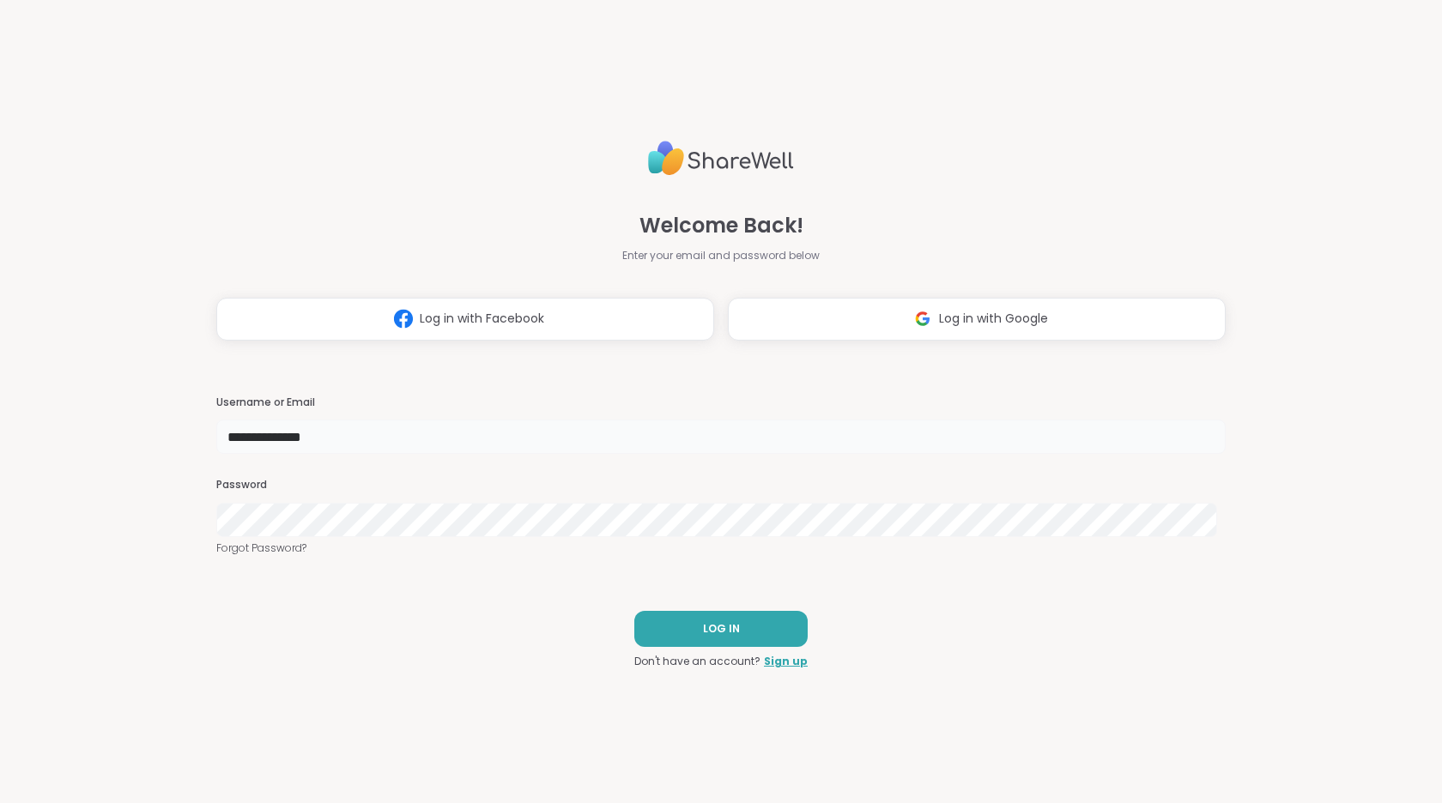 The width and height of the screenshot is (1442, 803). I want to click on button: Log in with Google, so click(977, 319).